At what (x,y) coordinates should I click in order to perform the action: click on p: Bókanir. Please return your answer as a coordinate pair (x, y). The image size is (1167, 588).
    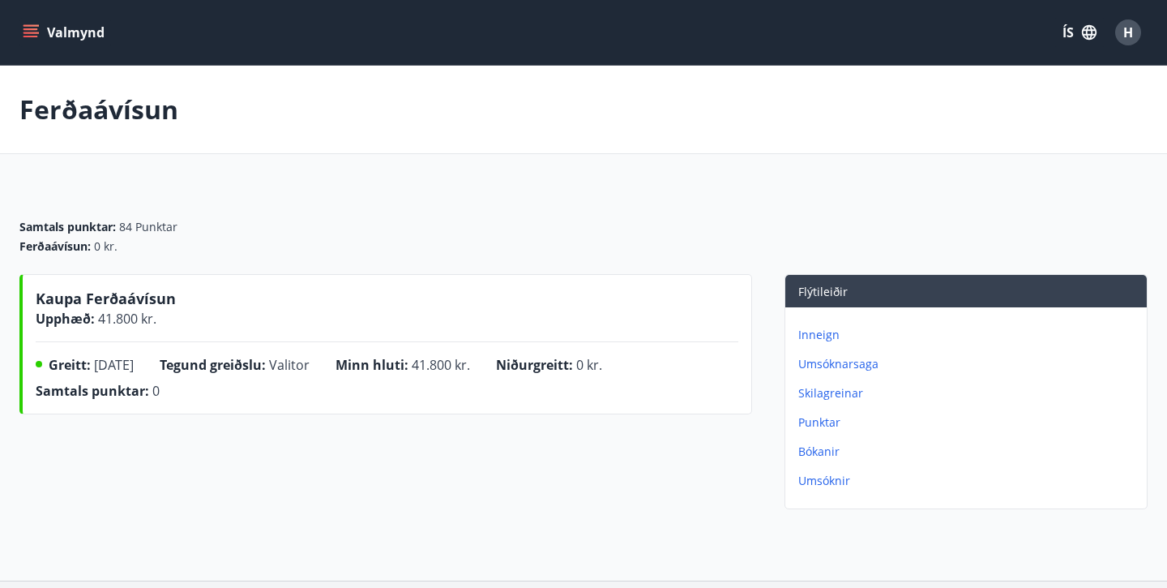
    Looking at the image, I should click on (970, 452).